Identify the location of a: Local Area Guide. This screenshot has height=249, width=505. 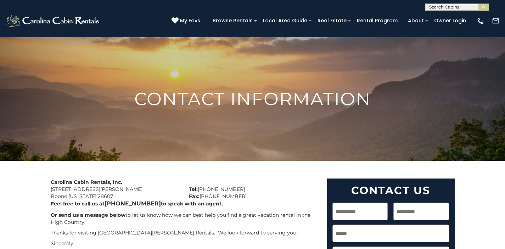
(285, 21).